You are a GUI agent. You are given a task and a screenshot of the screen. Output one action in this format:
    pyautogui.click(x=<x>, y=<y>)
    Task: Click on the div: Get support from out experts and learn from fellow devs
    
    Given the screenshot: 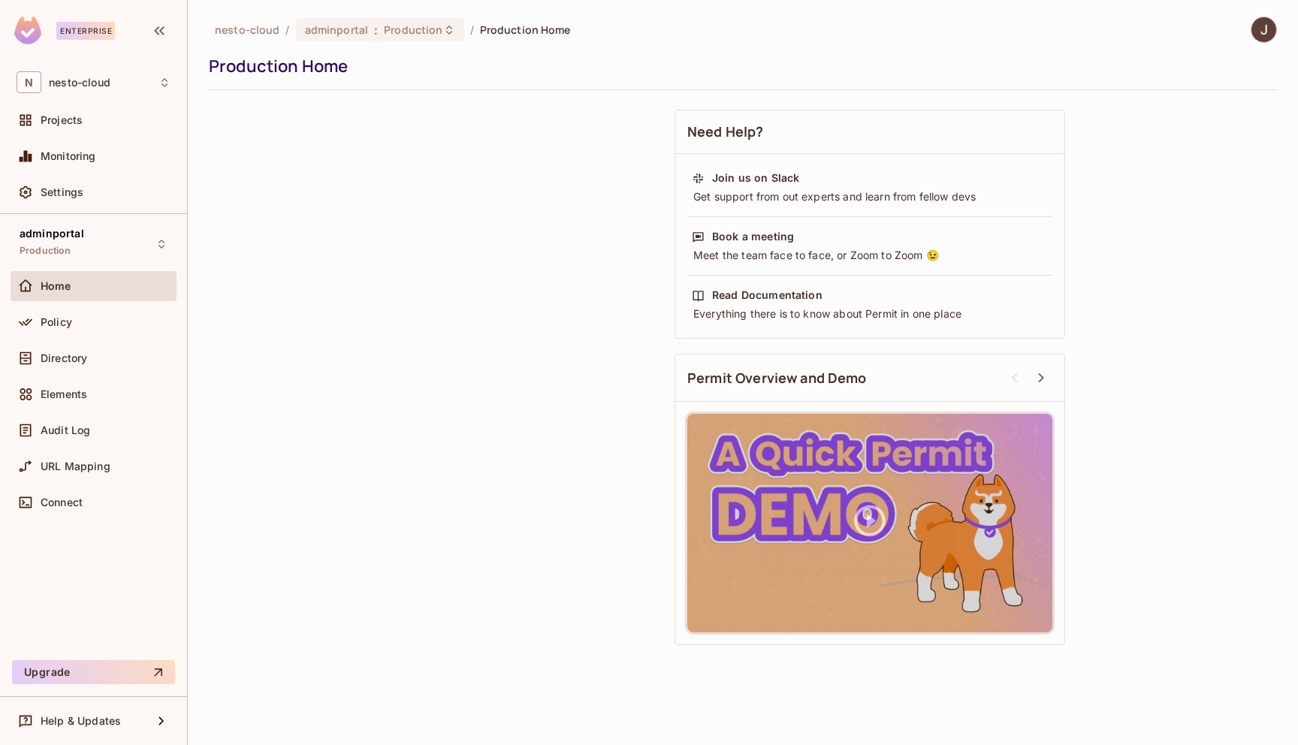 What is the action you would take?
    pyautogui.click(x=870, y=197)
    